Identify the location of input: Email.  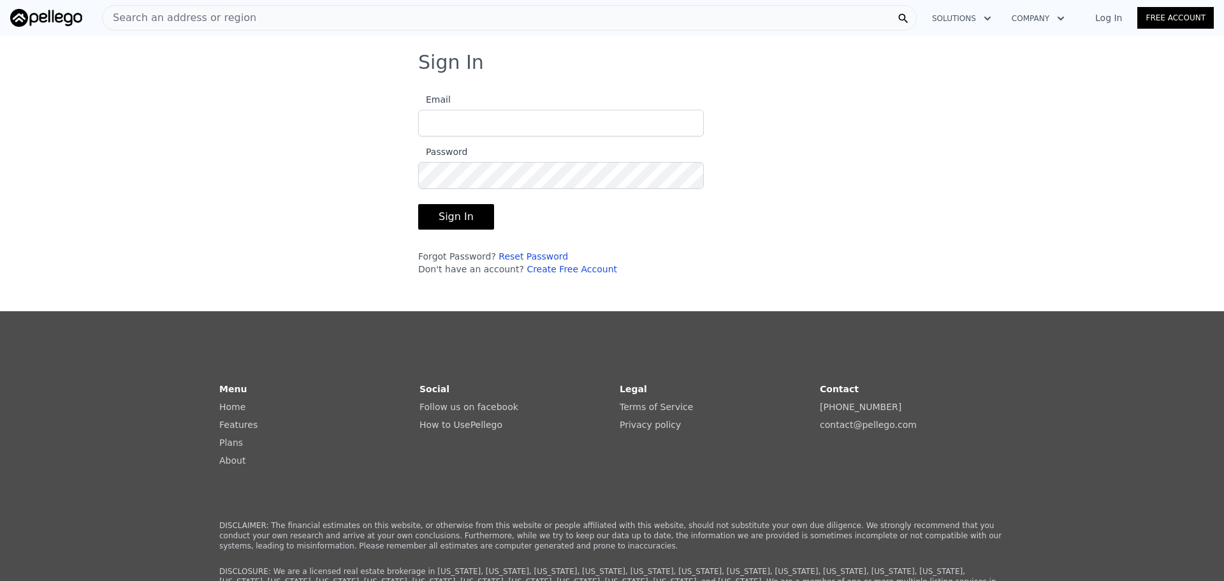
(561, 123).